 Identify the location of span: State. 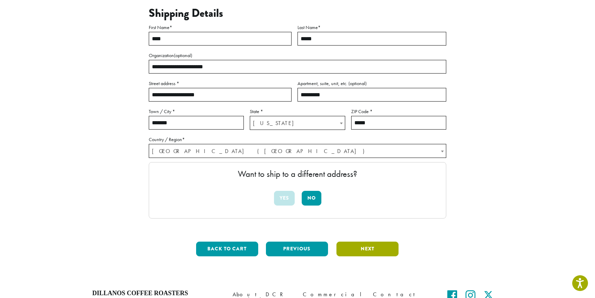
(297, 123).